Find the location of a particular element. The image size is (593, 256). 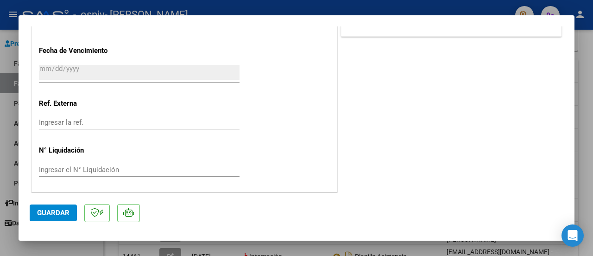

span: Guardar is located at coordinates (53, 213).